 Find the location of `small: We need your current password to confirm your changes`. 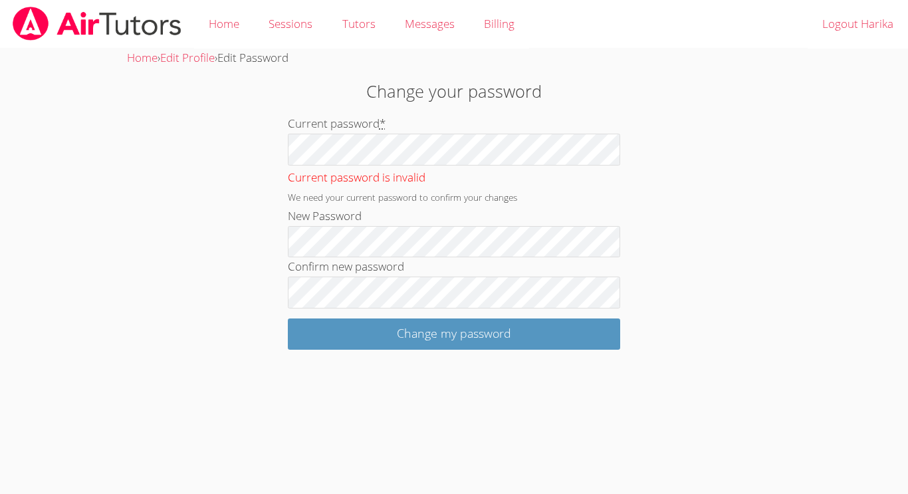

small: We need your current password to confirm your changes is located at coordinates (402, 197).